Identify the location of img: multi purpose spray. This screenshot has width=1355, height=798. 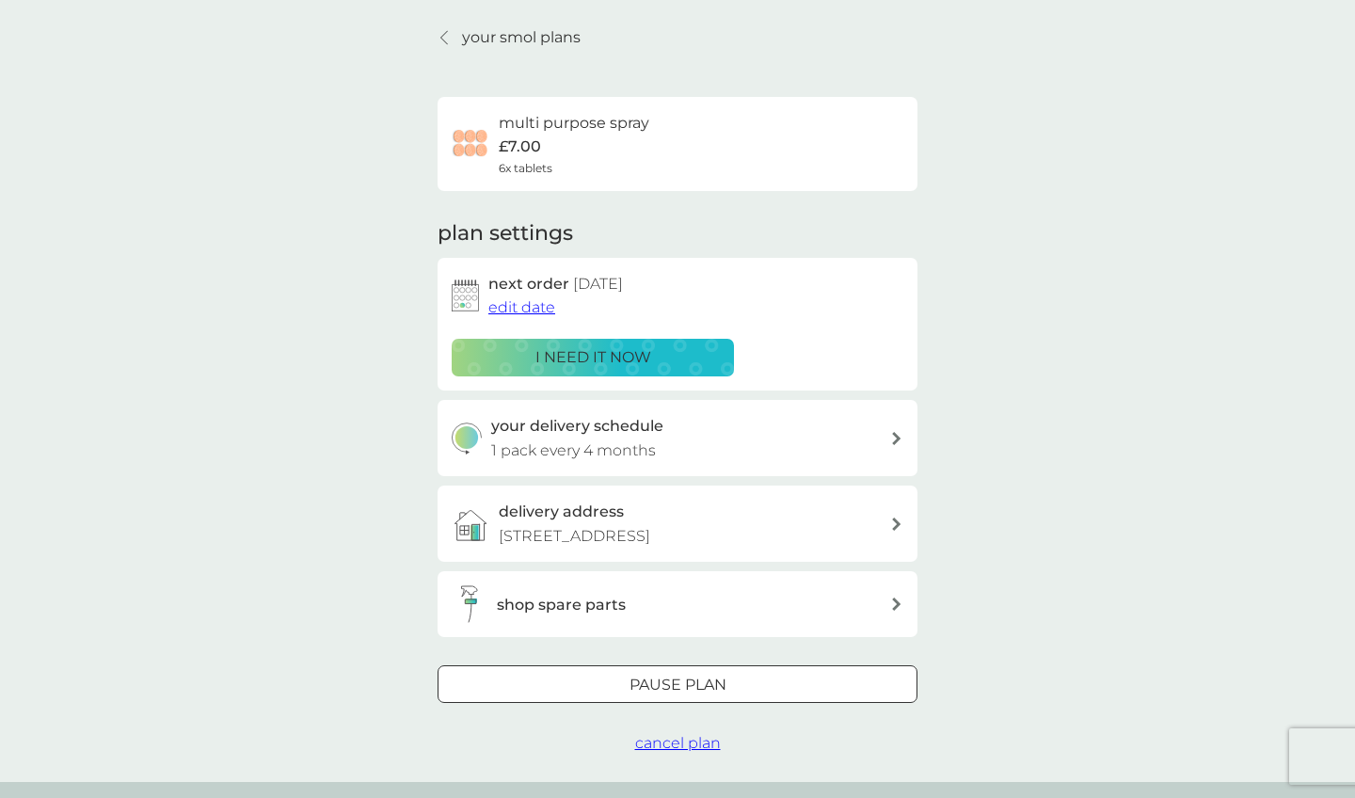
(471, 144).